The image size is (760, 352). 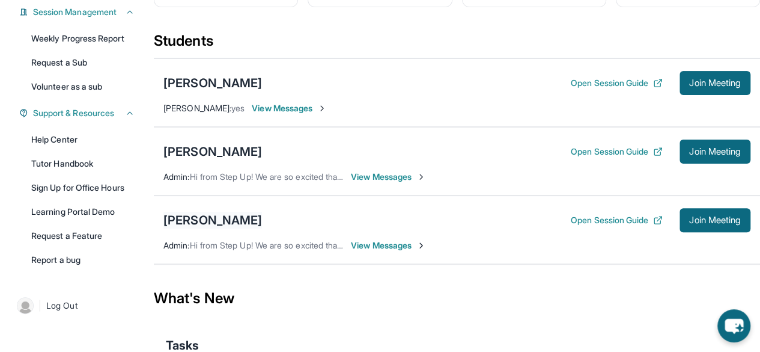 What do you see at coordinates (81, 113) in the screenshot?
I see `button: Support & Resources` at bounding box center [81, 113].